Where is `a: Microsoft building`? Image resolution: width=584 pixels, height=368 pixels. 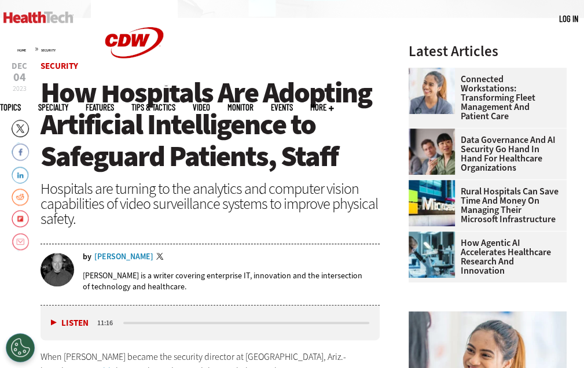
a: Microsoft building is located at coordinates (435, 185).